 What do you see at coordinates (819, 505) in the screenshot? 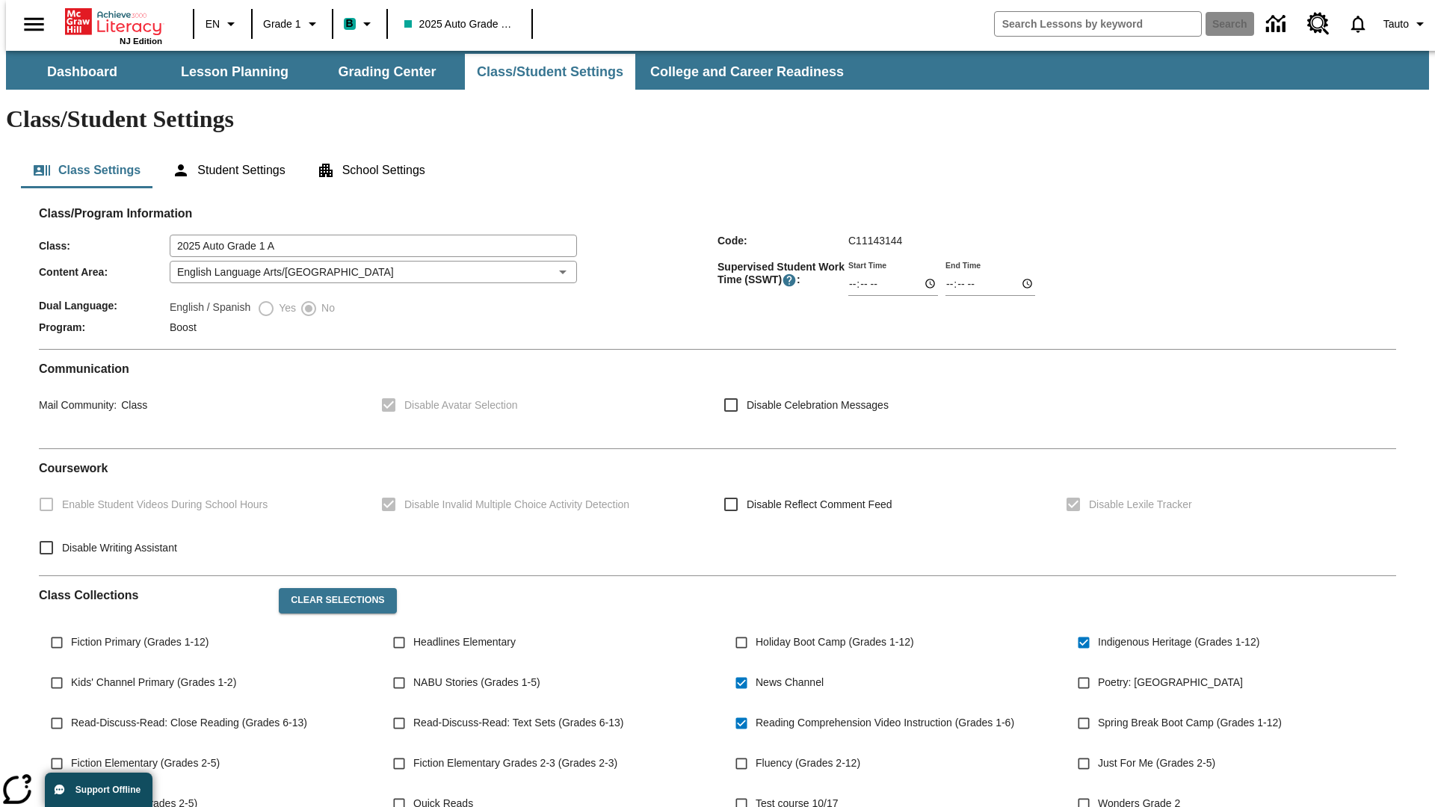
I see `span: Disable Reflect Comment Feed` at bounding box center [819, 505].